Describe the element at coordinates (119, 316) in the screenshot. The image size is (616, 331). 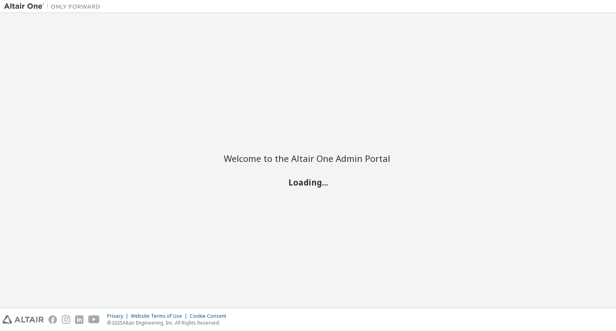
I see `div: Privacy` at that location.